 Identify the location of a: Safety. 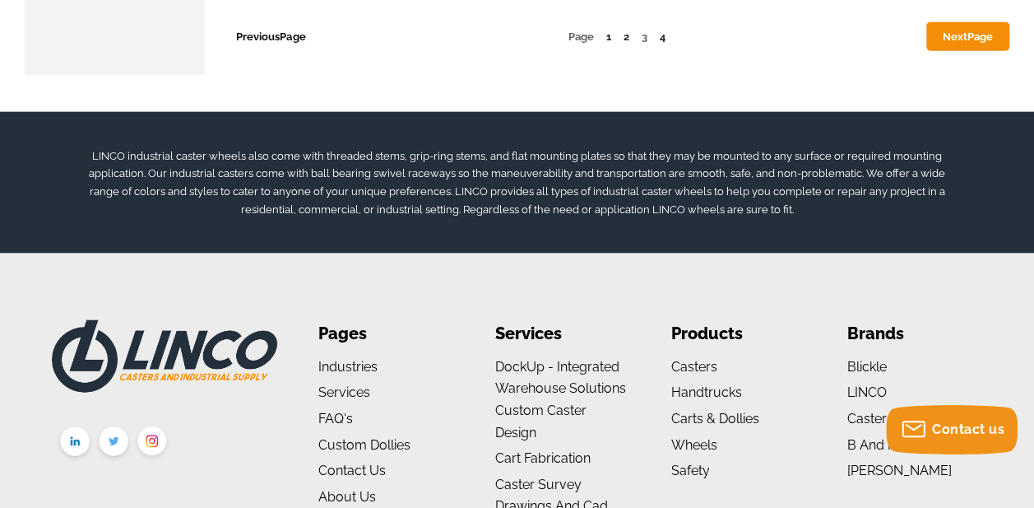
(690, 470).